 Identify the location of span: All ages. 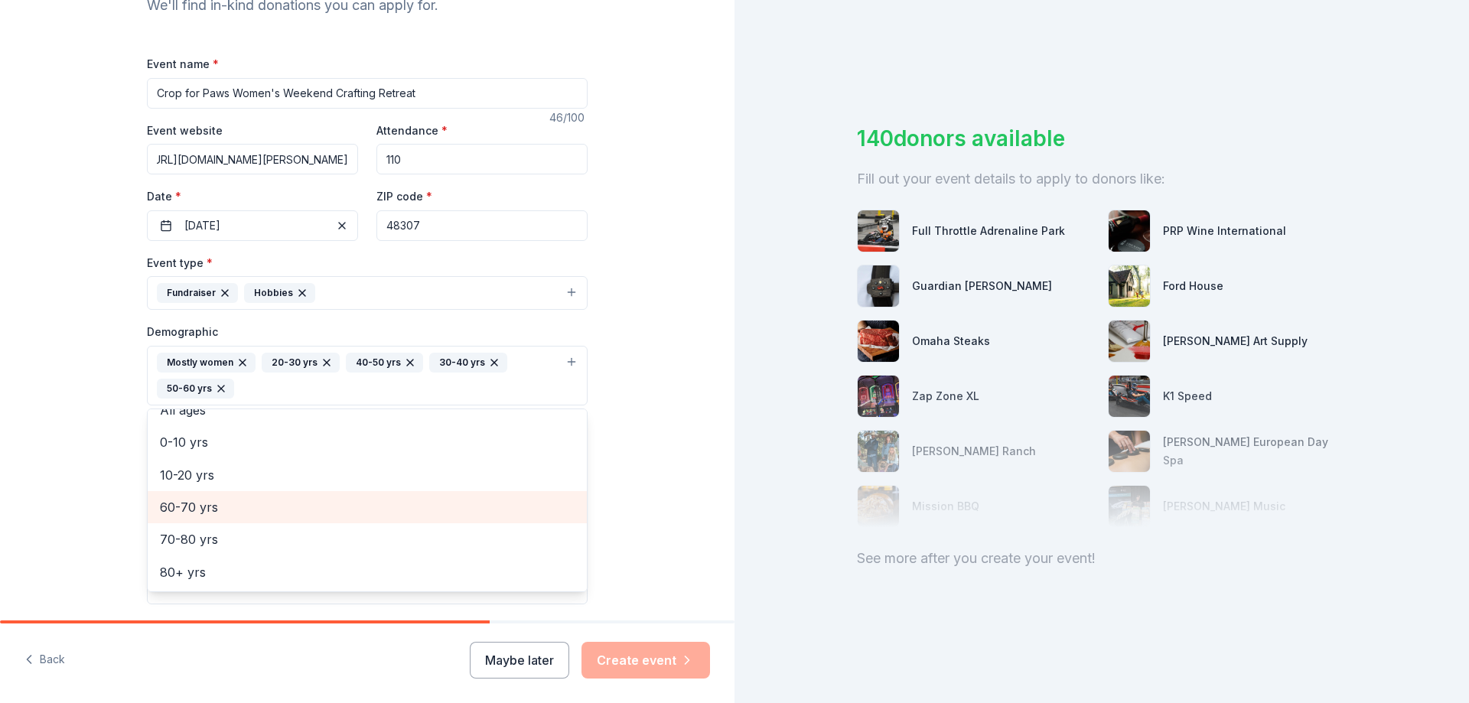
(367, 410).